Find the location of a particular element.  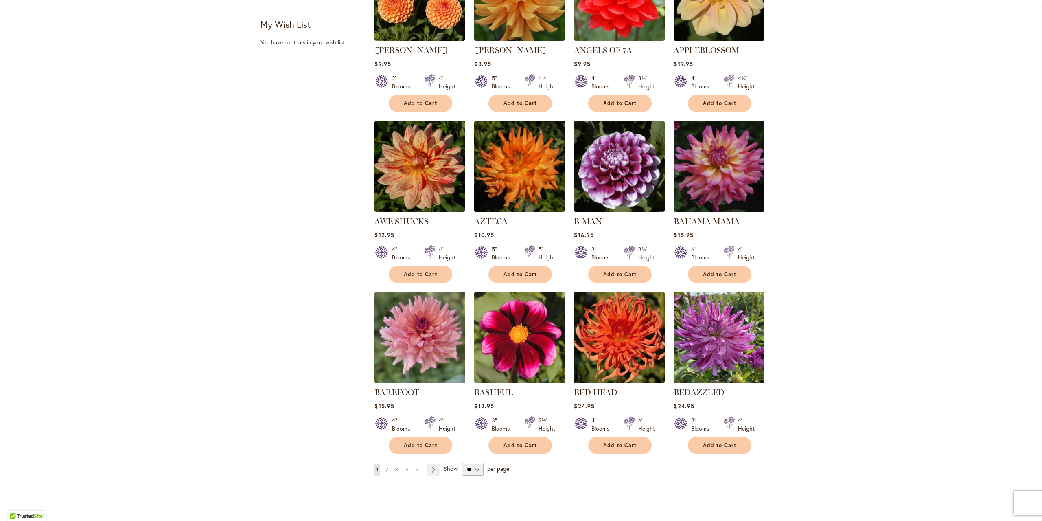

img: BAREFOOT is located at coordinates (420, 337).